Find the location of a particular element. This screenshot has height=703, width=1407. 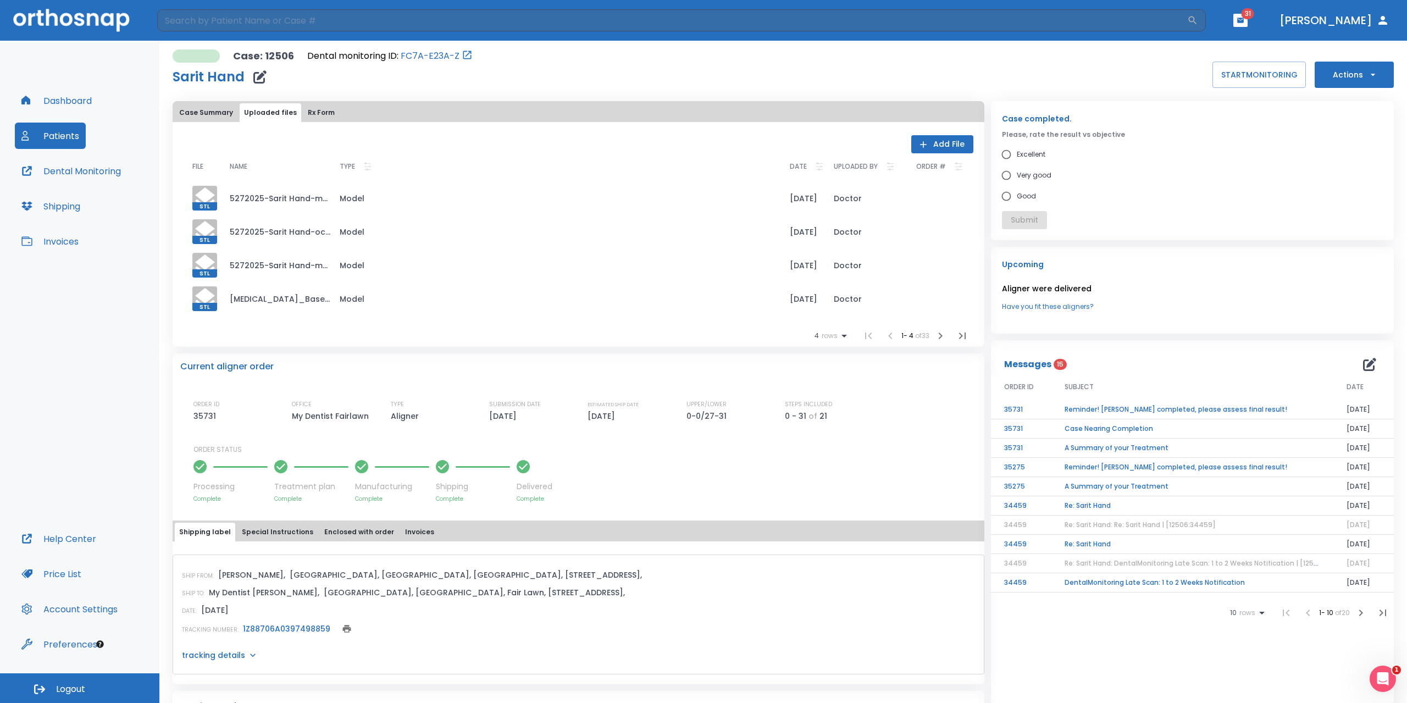

a: 1Z88706A0397498859 is located at coordinates (286, 629).